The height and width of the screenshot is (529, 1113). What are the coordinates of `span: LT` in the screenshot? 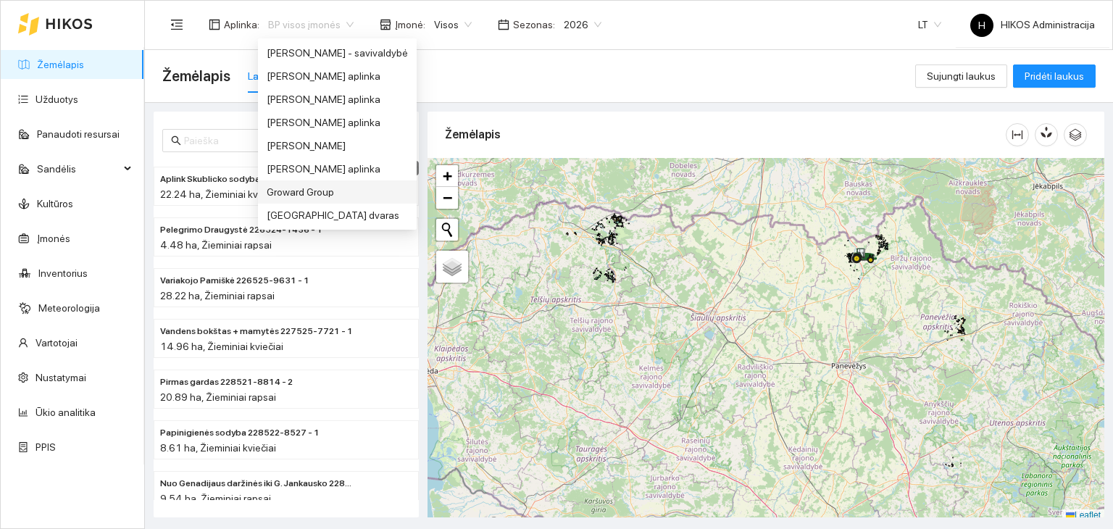 It's located at (930, 25).